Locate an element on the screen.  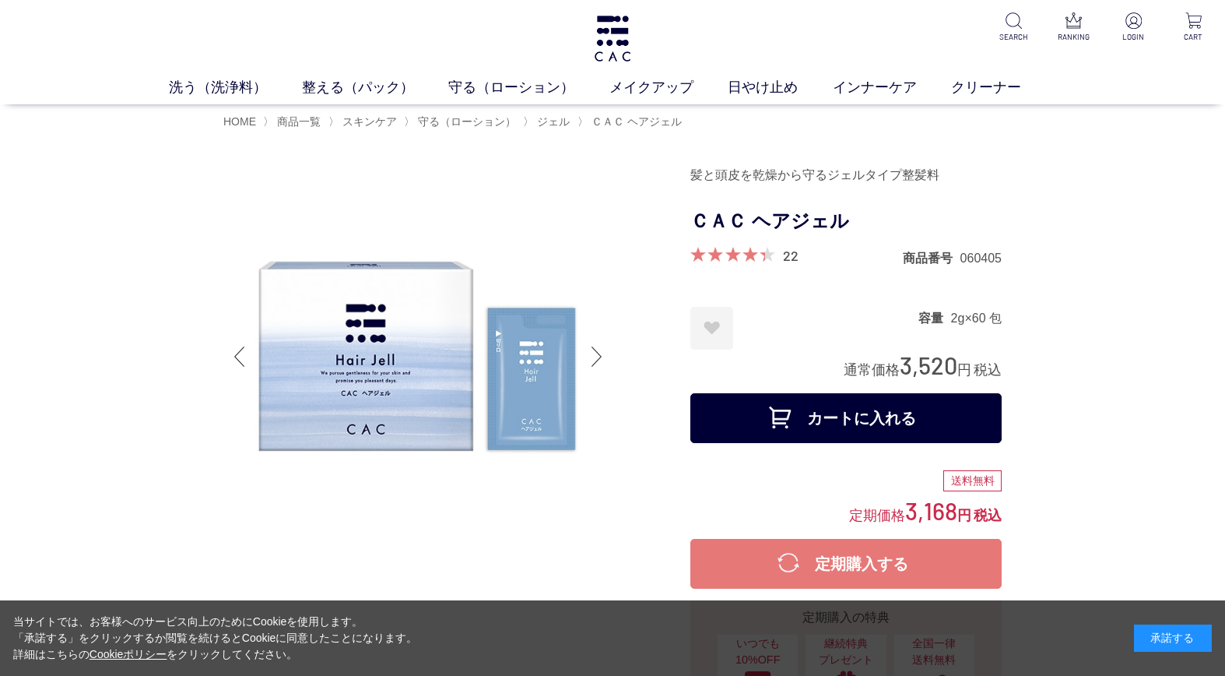
a: 商品一覧 is located at coordinates (297, 121).